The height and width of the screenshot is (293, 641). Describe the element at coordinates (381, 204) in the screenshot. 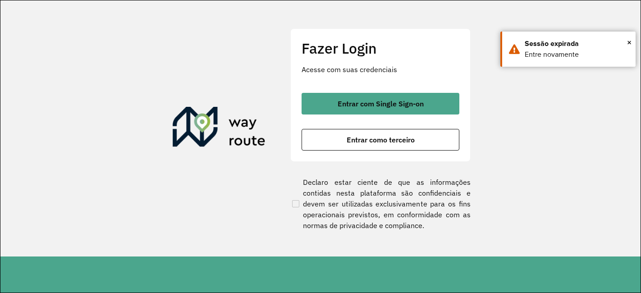

I see `label: Declaro estar ciente de que as informações contidas nesta plataforma são confidenciais e devem se...` at that location.